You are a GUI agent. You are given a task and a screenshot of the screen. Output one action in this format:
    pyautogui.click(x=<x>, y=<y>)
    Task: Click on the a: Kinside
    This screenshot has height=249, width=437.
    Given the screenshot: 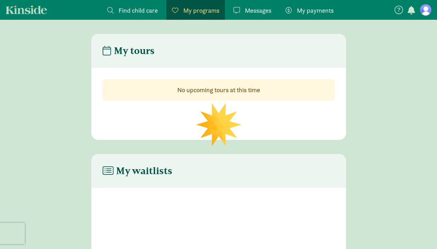 What is the action you would take?
    pyautogui.click(x=26, y=10)
    